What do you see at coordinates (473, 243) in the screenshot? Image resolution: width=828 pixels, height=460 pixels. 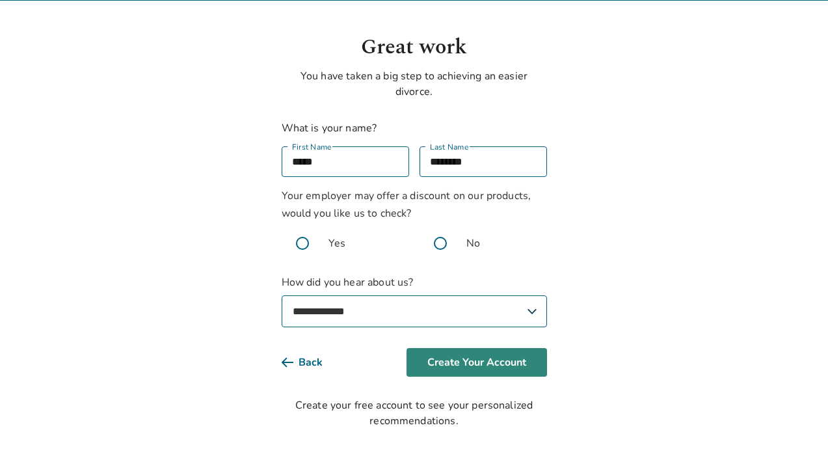 I see `span: No` at bounding box center [473, 243].